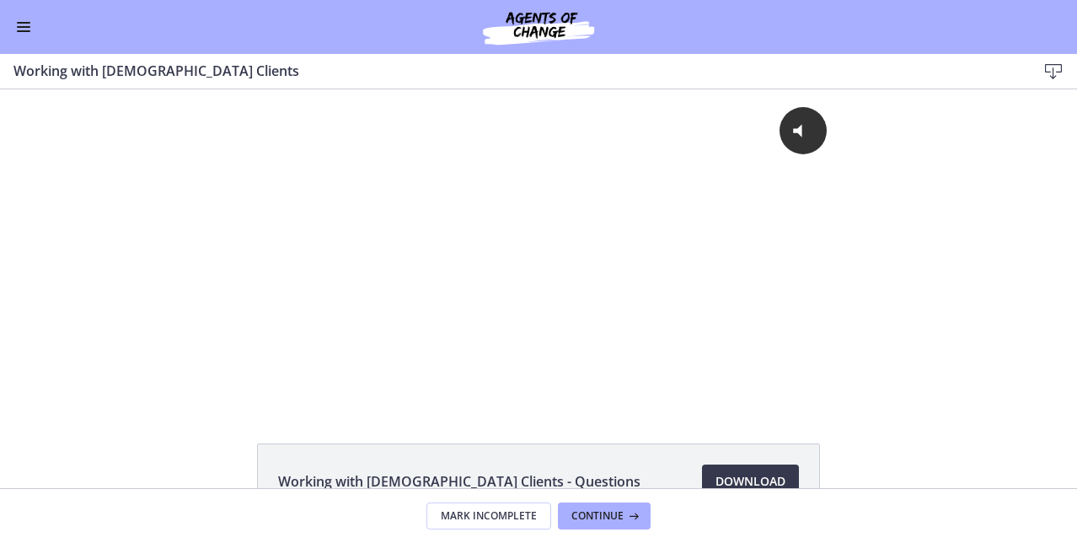  Describe the element at coordinates (489, 516) in the screenshot. I see `span: Mark Incomplete` at that location.